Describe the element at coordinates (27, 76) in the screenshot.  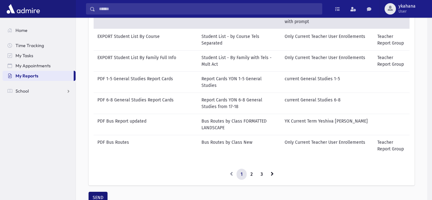
I see `span: My Reports` at that location.